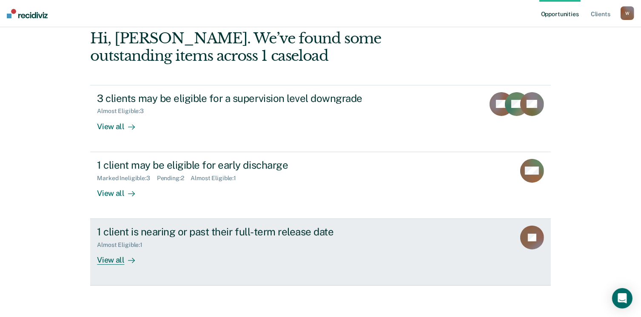  Describe the element at coordinates (628, 13) in the screenshot. I see `div: W` at that location.